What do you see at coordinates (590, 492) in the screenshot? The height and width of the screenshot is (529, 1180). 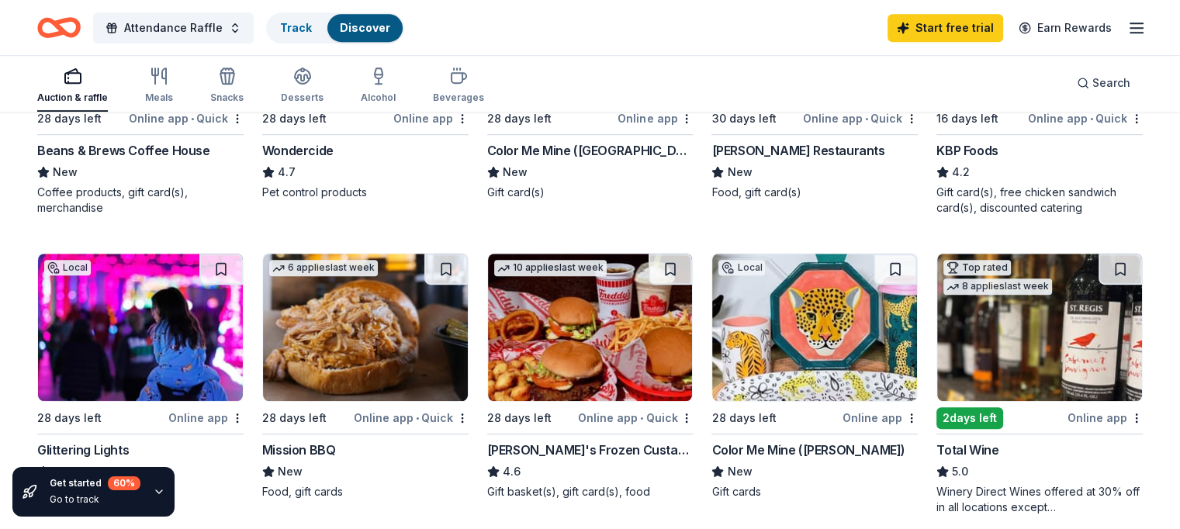 I see `div: Gift basket(s), gift card(s), food` at bounding box center [590, 492].